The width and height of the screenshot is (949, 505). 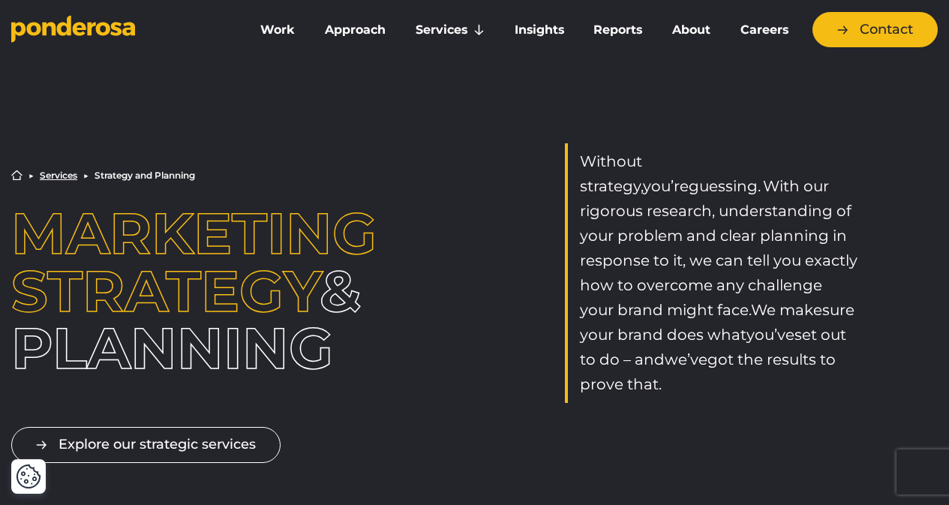 I want to click on li: Strategy and Planning, so click(x=145, y=176).